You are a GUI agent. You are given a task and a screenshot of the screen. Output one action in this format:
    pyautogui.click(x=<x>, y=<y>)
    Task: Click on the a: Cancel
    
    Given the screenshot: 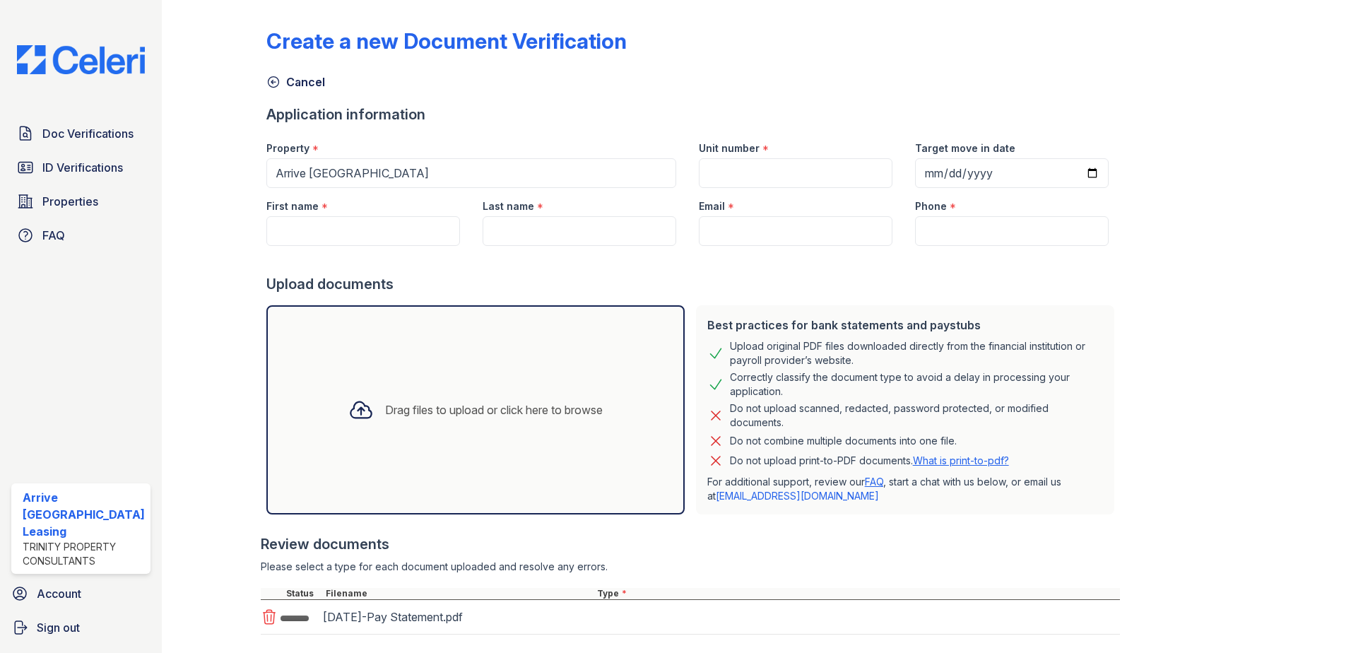 What is the action you would take?
    pyautogui.click(x=295, y=82)
    